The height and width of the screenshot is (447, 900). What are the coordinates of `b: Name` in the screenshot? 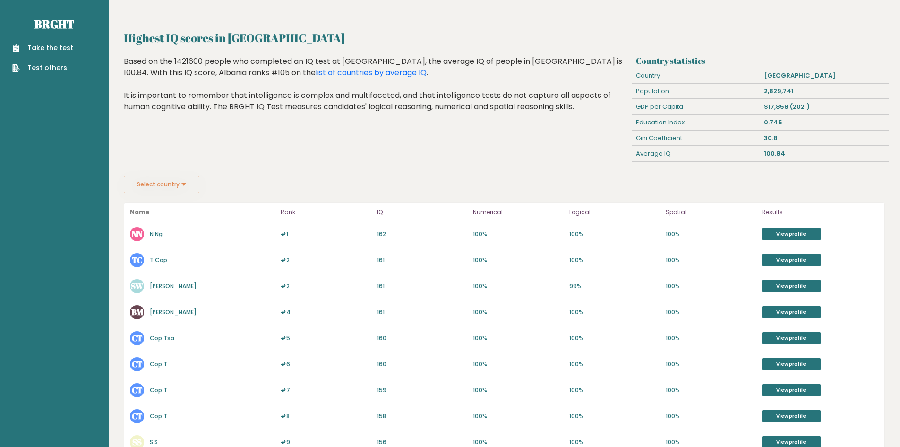 It's located at (139, 212).